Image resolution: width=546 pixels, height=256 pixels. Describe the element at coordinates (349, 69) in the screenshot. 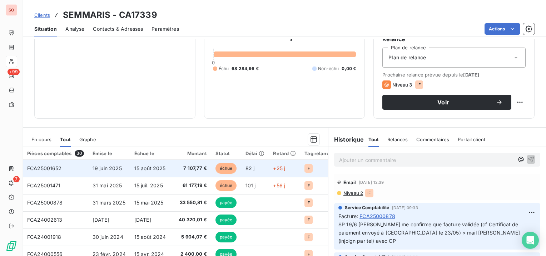

I see `span: 0,00 €` at that location.